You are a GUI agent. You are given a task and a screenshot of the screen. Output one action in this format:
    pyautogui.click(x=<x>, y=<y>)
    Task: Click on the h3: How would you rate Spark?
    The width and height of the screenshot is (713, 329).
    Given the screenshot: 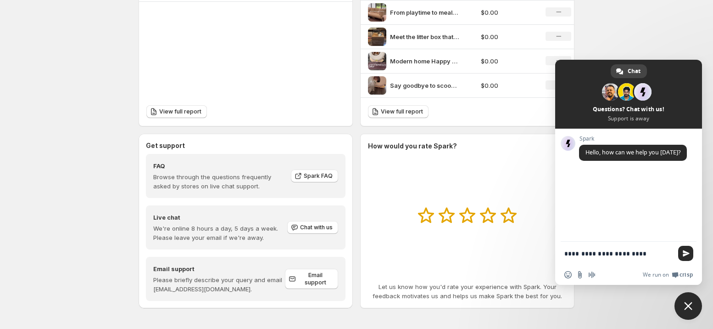 What is the action you would take?
    pyautogui.click(x=413, y=146)
    